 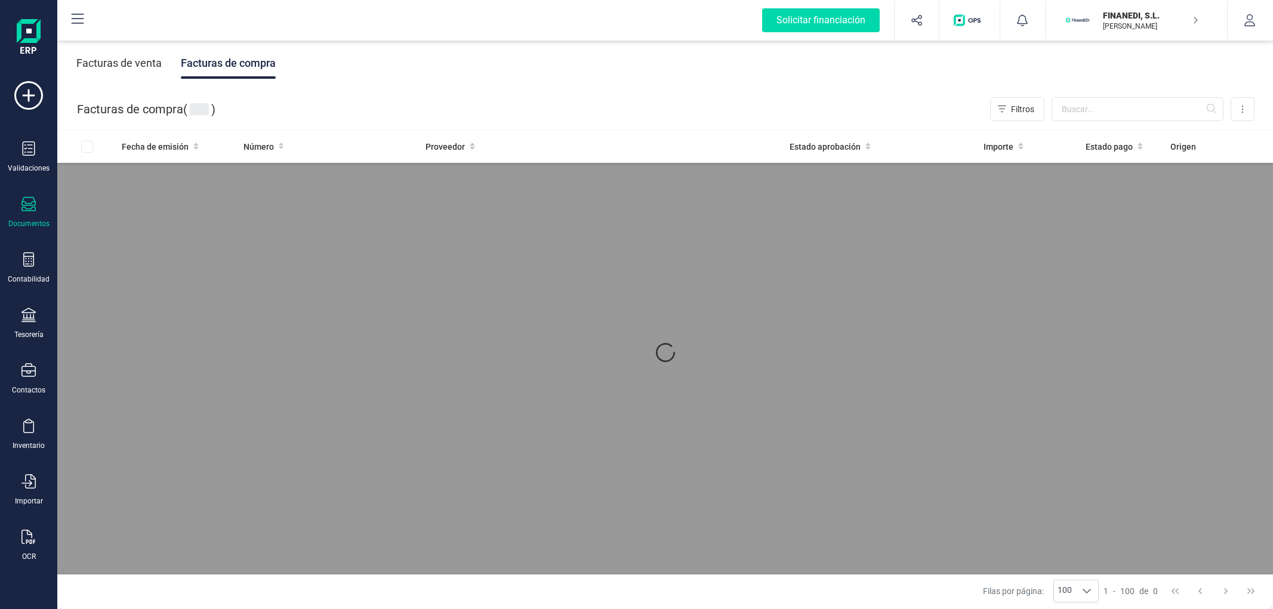 I want to click on div: Tesorería, so click(x=29, y=335).